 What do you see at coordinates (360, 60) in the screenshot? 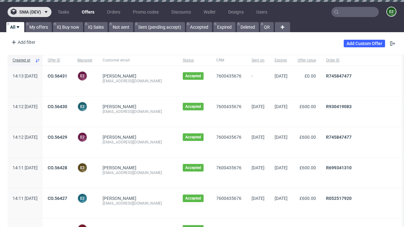
I see `span: Order ID` at bounding box center [360, 60].